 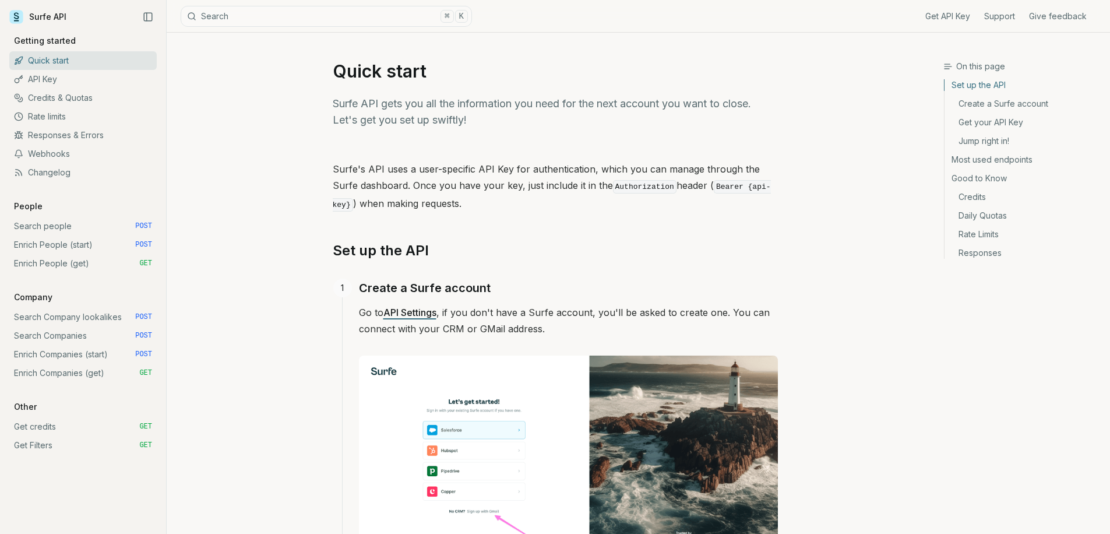 I want to click on p: Go to , if you don't have a Surfe account, you'll be asked to create one. You can connect with yo..., so click(x=568, y=321).